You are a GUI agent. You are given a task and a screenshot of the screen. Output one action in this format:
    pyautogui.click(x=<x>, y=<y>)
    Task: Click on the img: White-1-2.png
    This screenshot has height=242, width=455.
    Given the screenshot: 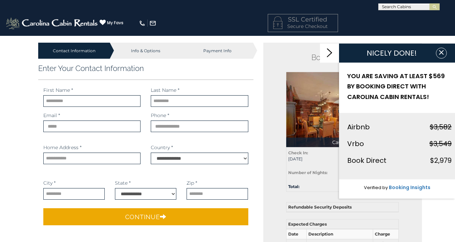 What is the action you would take?
    pyautogui.click(x=52, y=23)
    